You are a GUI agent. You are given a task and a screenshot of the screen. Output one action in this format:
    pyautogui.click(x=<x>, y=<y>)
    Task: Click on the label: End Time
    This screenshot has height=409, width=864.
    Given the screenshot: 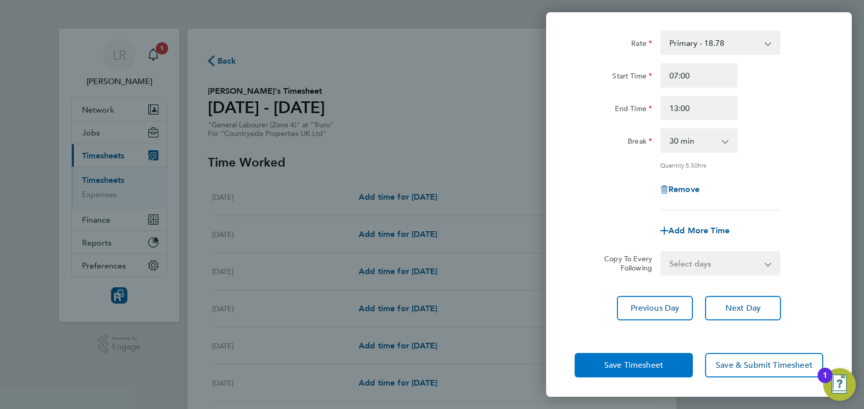 What is the action you would take?
    pyautogui.click(x=633, y=110)
    